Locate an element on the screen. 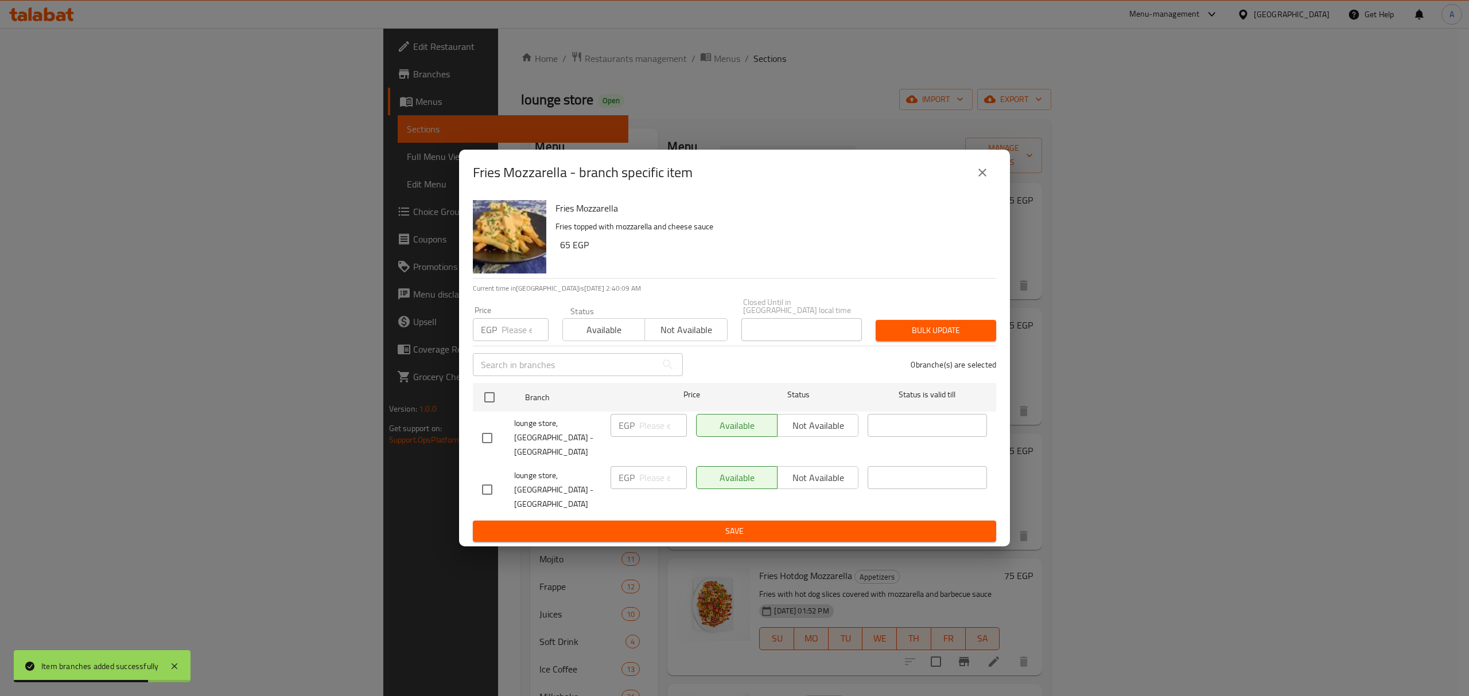 This screenshot has width=1469, height=696. span: Bulk update is located at coordinates (936, 330).